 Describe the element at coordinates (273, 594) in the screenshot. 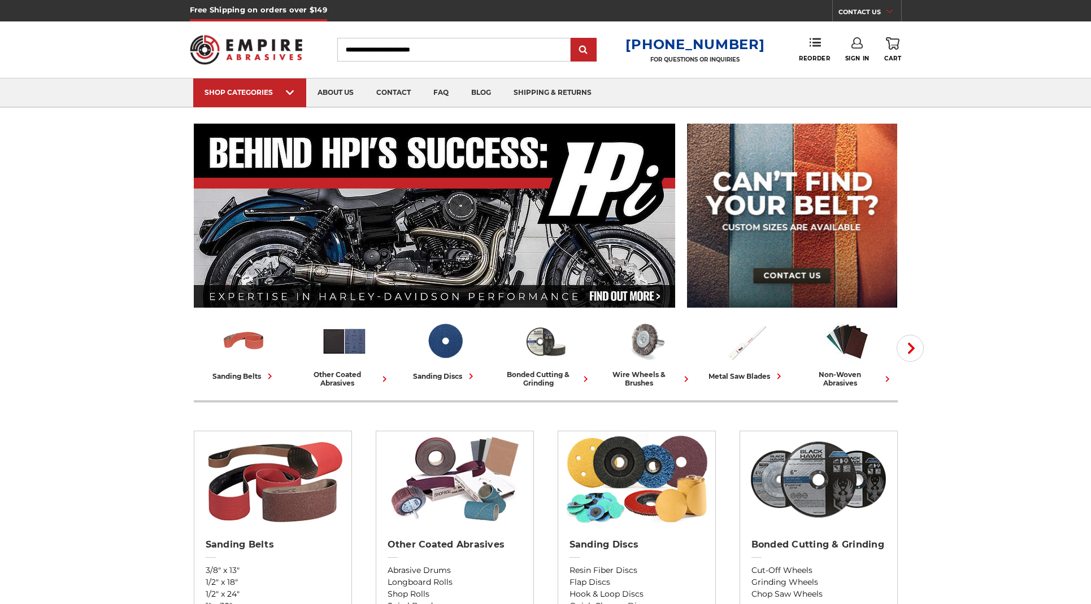

I see `a: 1/2" x 24"` at that location.